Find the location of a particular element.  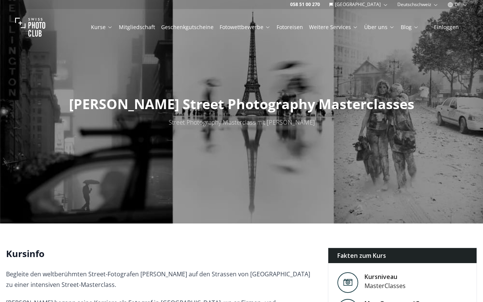

button: Blog is located at coordinates (410, 27).